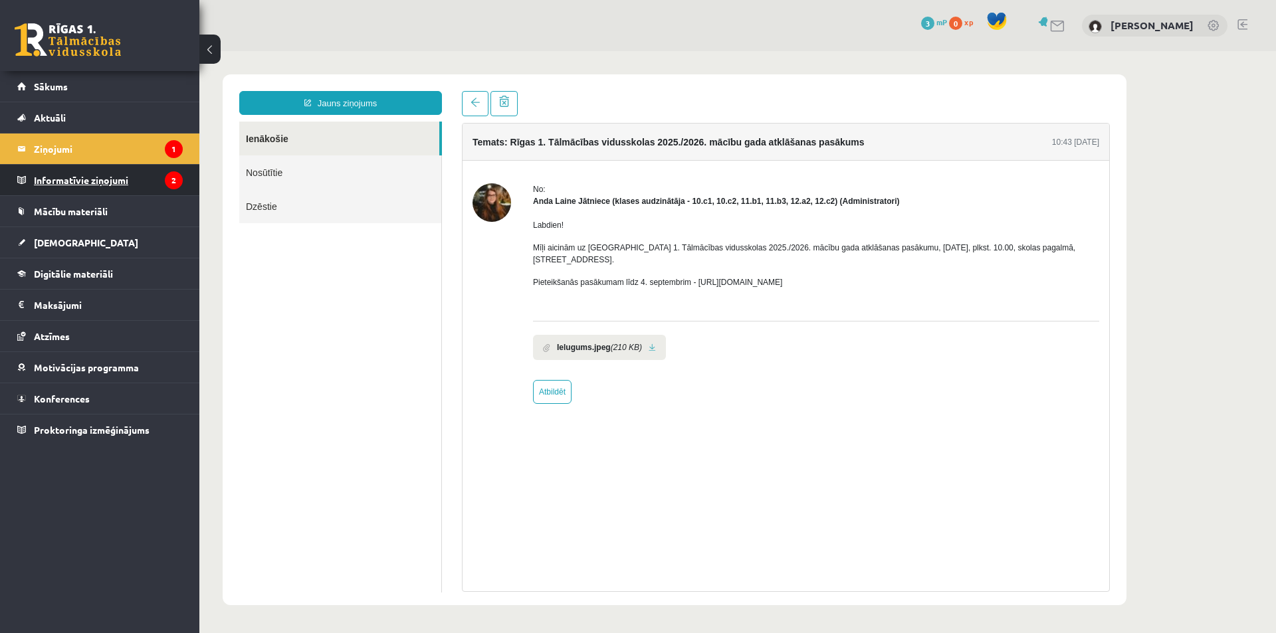 The height and width of the screenshot is (633, 1276). Describe the element at coordinates (100, 305) in the screenshot. I see `a: Maksājumi` at that location.